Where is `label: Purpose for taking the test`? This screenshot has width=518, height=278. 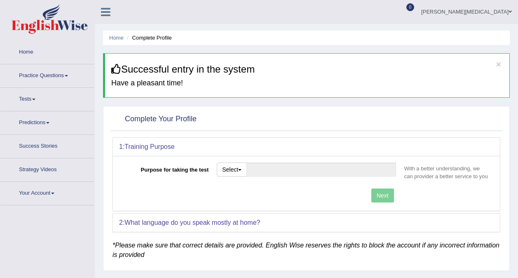 label: Purpose for taking the test is located at coordinates (166, 168).